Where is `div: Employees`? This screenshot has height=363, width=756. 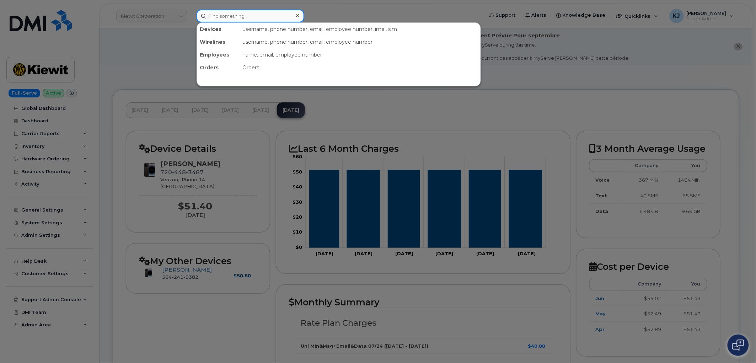
div: Employees is located at coordinates (218, 55).